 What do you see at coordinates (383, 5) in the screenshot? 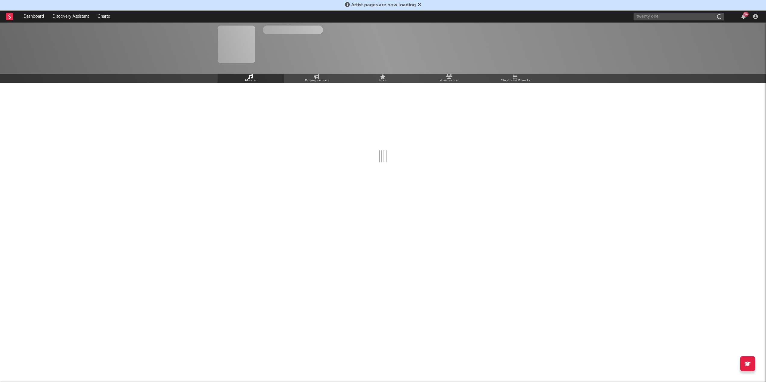
I see `span: Artist pages are now loading` at bounding box center [383, 5].